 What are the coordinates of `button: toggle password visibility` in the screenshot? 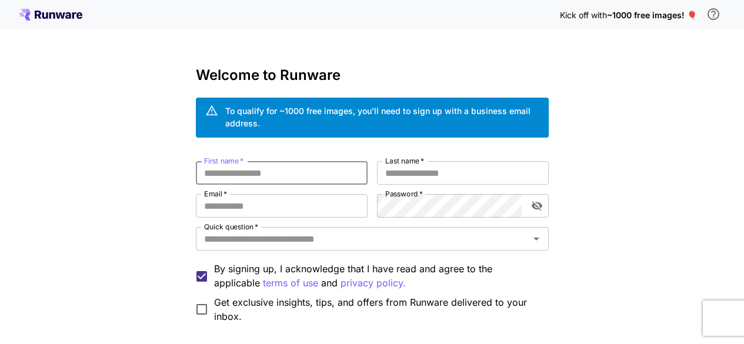 It's located at (537, 206).